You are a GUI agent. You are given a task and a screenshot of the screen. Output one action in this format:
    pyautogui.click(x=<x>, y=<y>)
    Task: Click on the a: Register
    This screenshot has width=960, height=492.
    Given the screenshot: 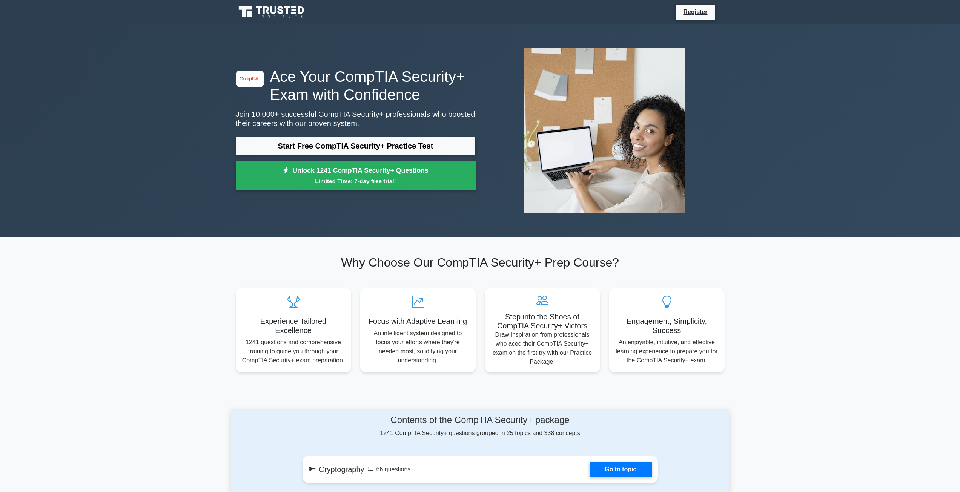 What is the action you would take?
    pyautogui.click(x=695, y=12)
    